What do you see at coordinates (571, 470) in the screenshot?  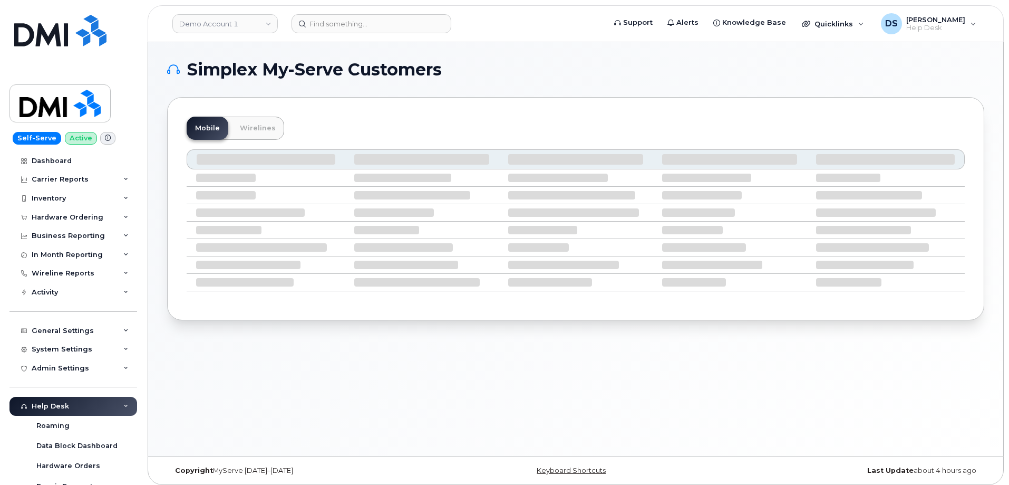 I see `a: Keyboard Shortcuts` at bounding box center [571, 470].